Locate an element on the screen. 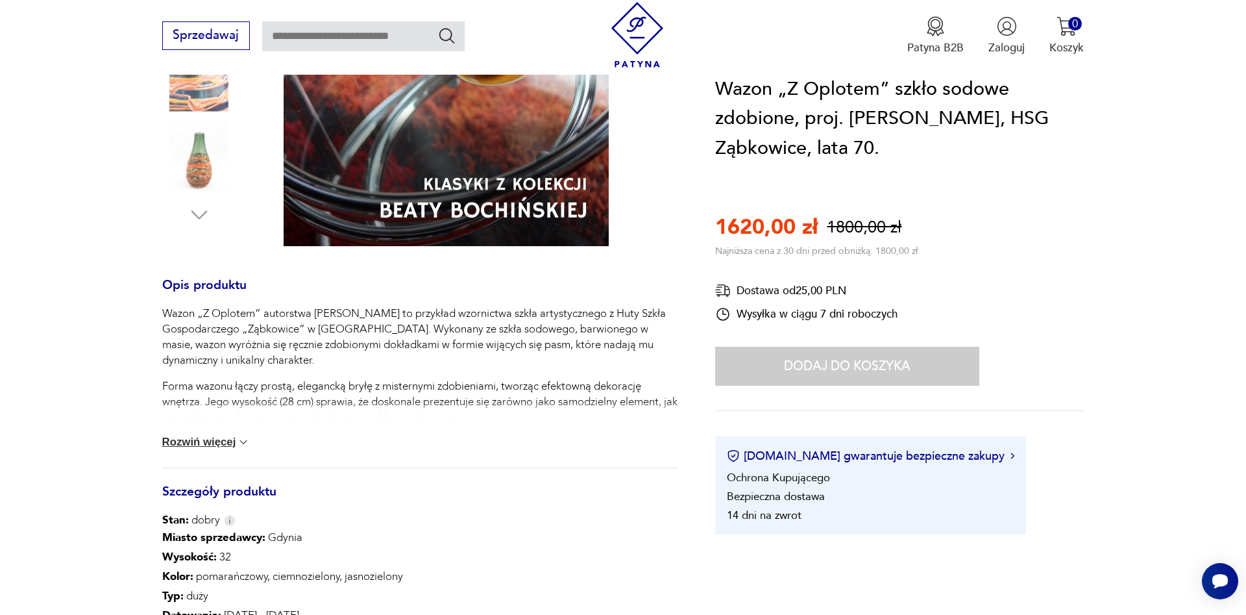 The width and height of the screenshot is (1246, 615). p: 32 is located at coordinates (352, 557).